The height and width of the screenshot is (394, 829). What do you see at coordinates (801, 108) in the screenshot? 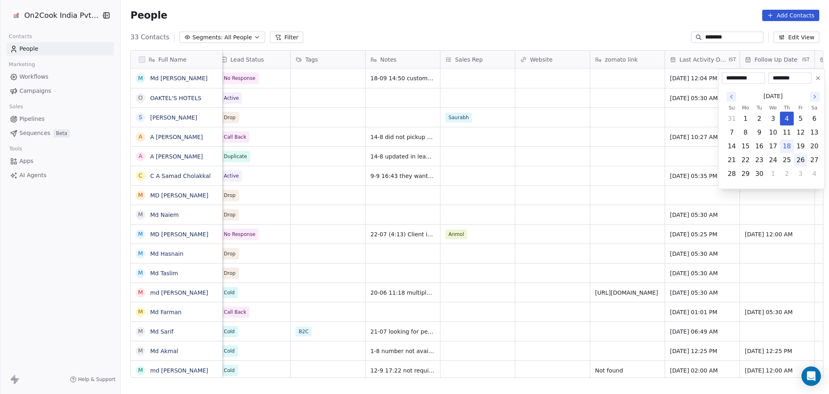
I see `th: Friday` at bounding box center [801, 108].